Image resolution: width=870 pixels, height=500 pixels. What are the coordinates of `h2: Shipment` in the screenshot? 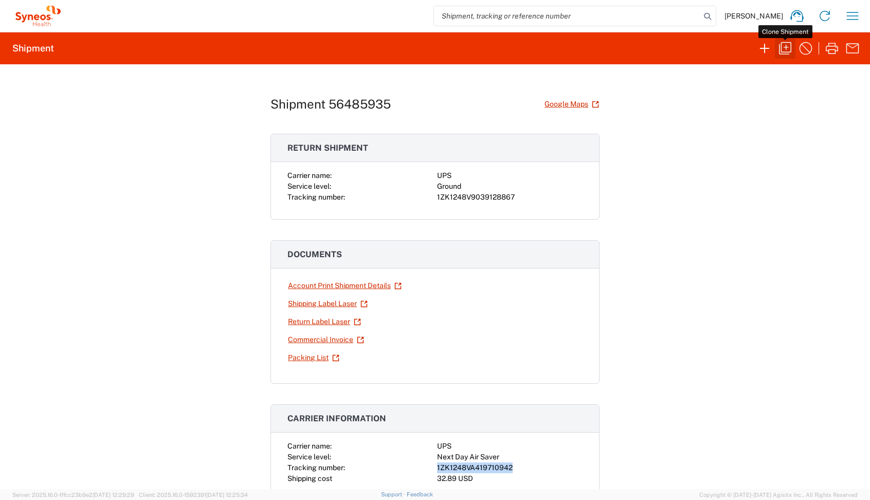 It's located at (33, 48).